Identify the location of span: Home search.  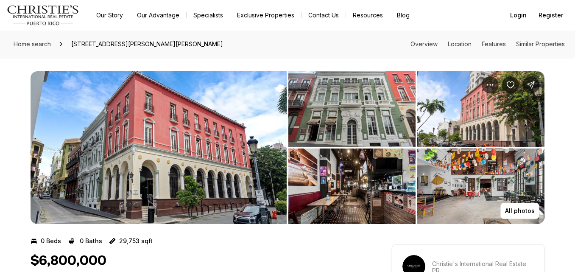
(32, 44).